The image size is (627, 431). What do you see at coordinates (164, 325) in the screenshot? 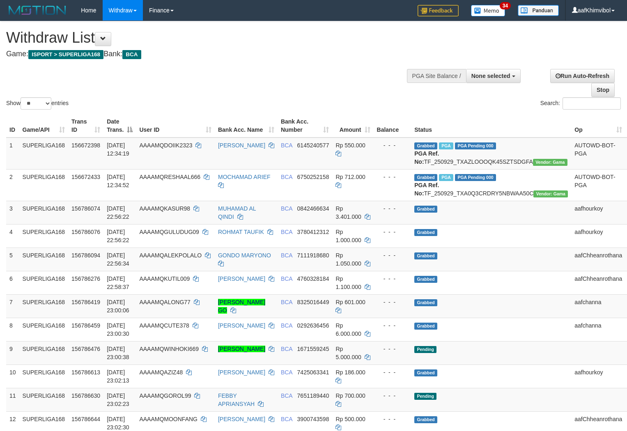
I see `span: AAAAMQCUTE378` at bounding box center [164, 325].